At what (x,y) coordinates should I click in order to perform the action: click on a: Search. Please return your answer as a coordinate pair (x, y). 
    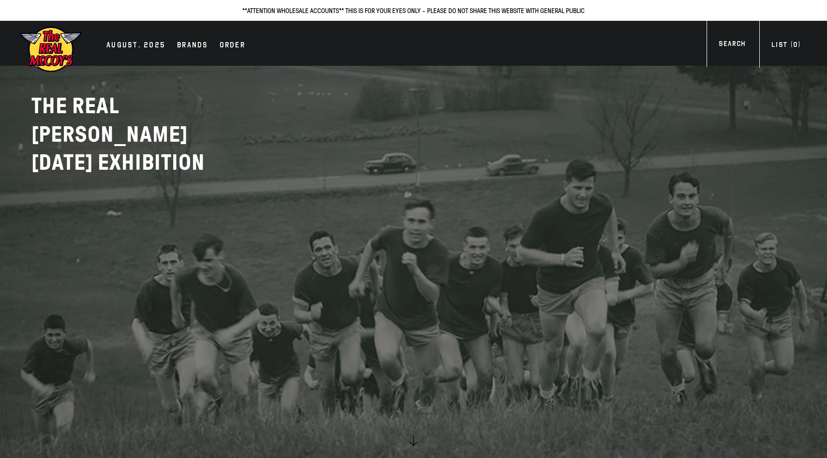
    Looking at the image, I should click on (732, 45).